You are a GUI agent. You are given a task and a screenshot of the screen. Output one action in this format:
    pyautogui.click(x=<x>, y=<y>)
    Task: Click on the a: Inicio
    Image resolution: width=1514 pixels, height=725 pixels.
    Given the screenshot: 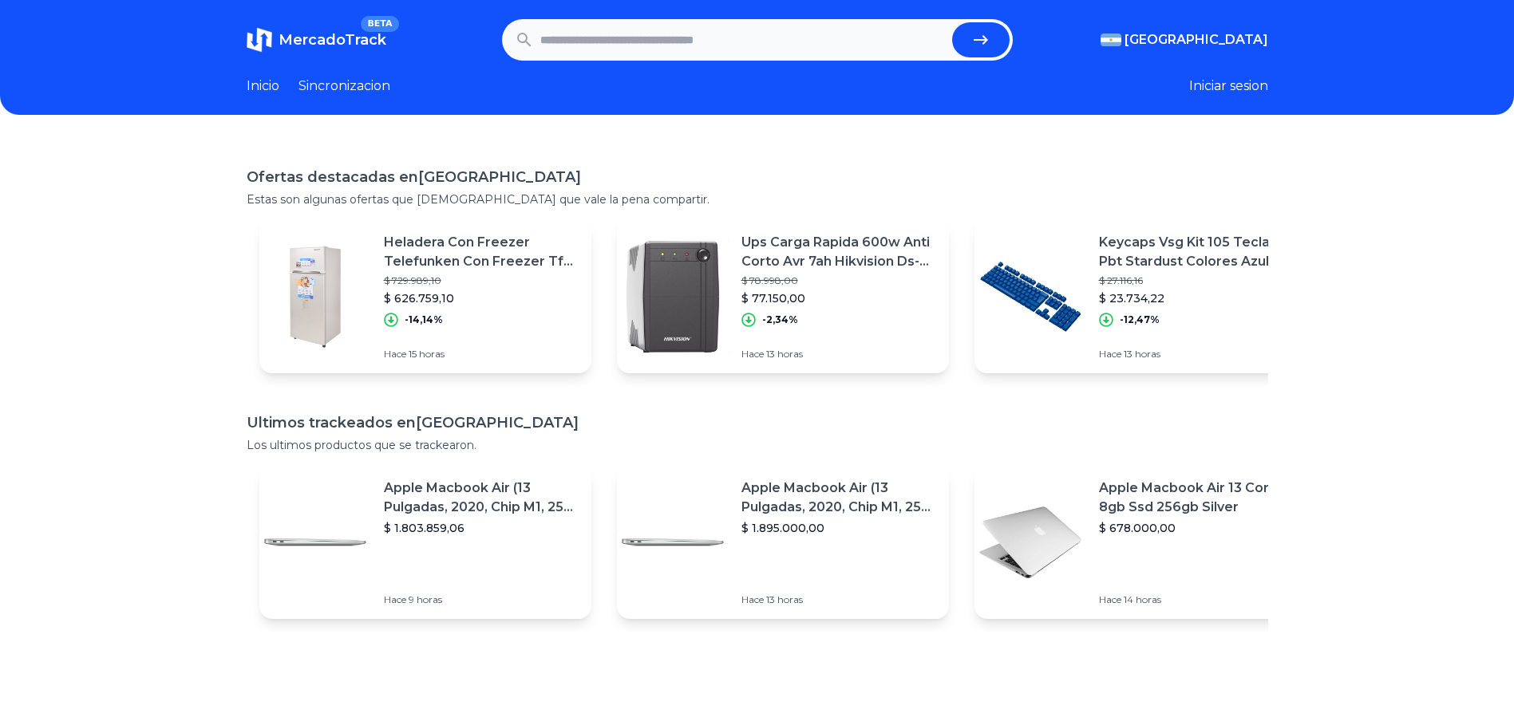 What is the action you would take?
    pyautogui.click(x=263, y=86)
    